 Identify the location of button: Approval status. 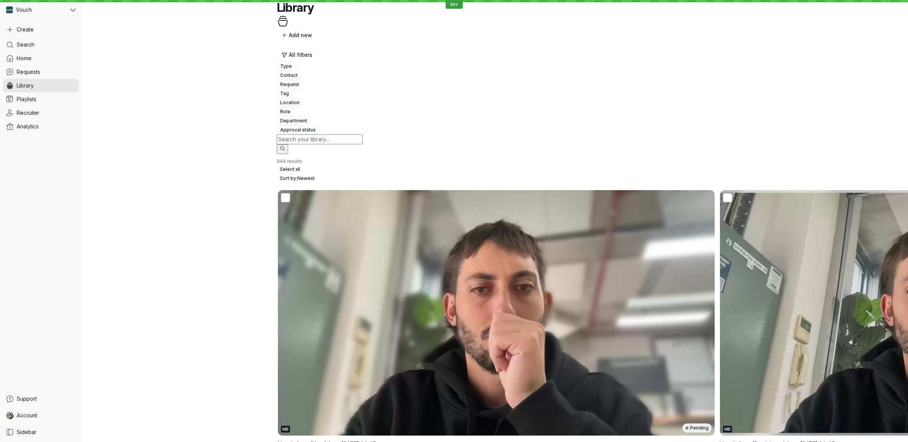
(298, 130).